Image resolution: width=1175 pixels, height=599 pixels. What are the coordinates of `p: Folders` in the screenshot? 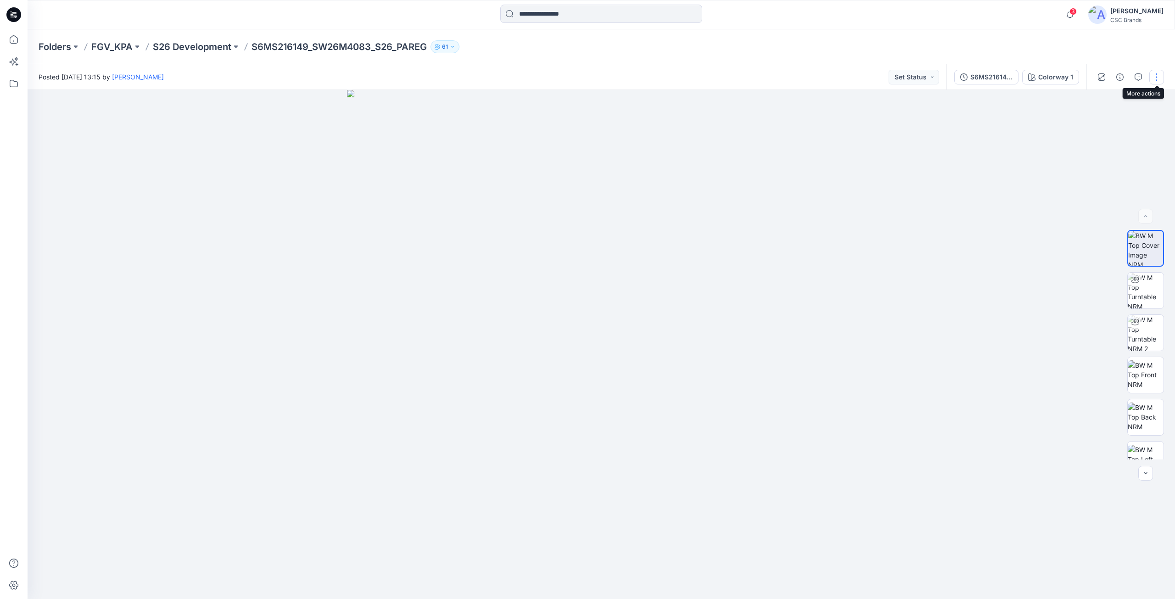 It's located at (55, 47).